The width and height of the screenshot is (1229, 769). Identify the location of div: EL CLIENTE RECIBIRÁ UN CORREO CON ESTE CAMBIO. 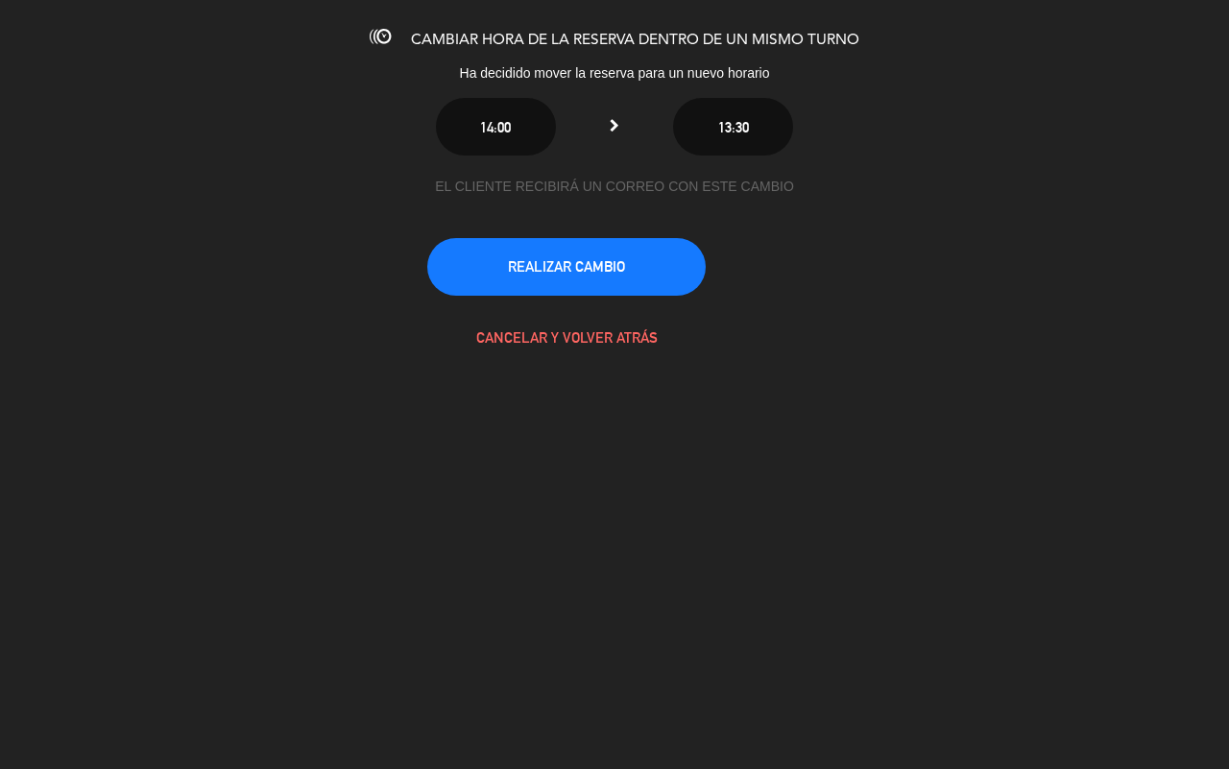
(615, 186).